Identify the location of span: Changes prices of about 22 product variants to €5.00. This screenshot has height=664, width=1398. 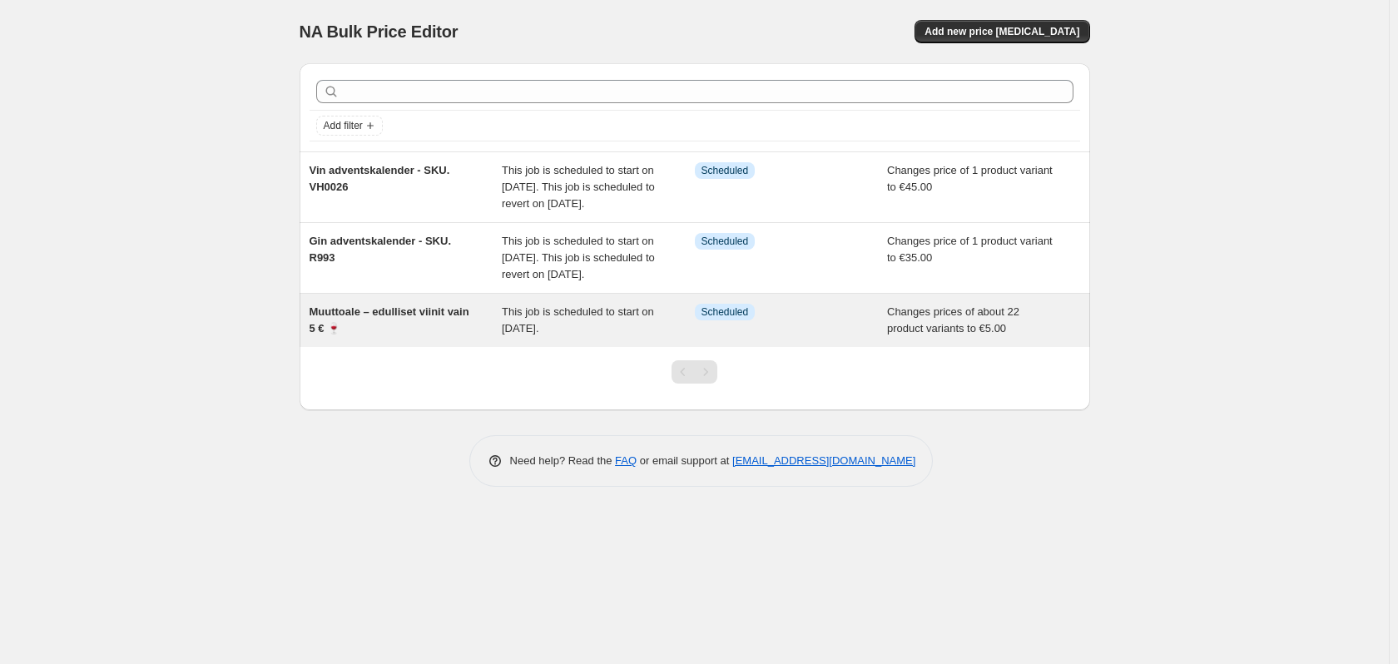
(953, 320).